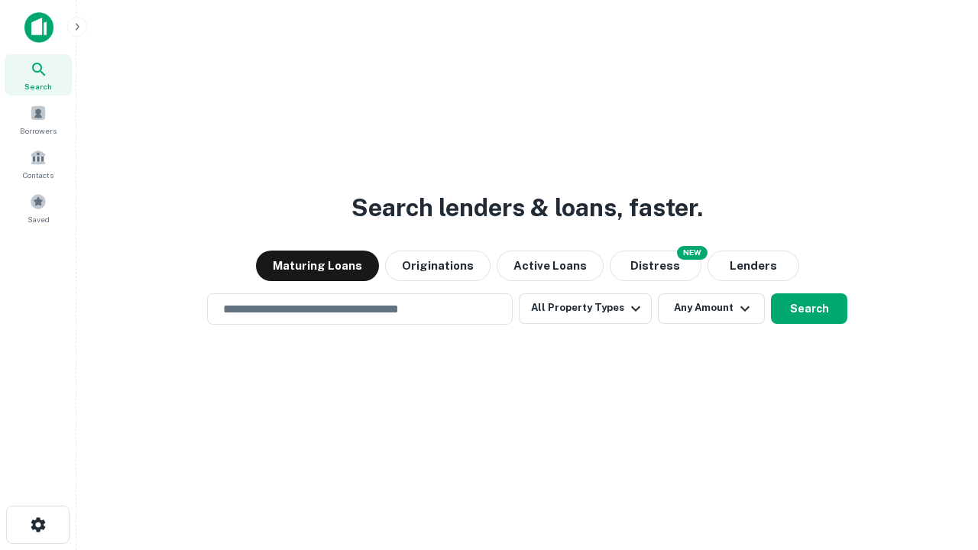 The image size is (978, 550). Describe the element at coordinates (753, 266) in the screenshot. I see `button: Lenders` at that location.